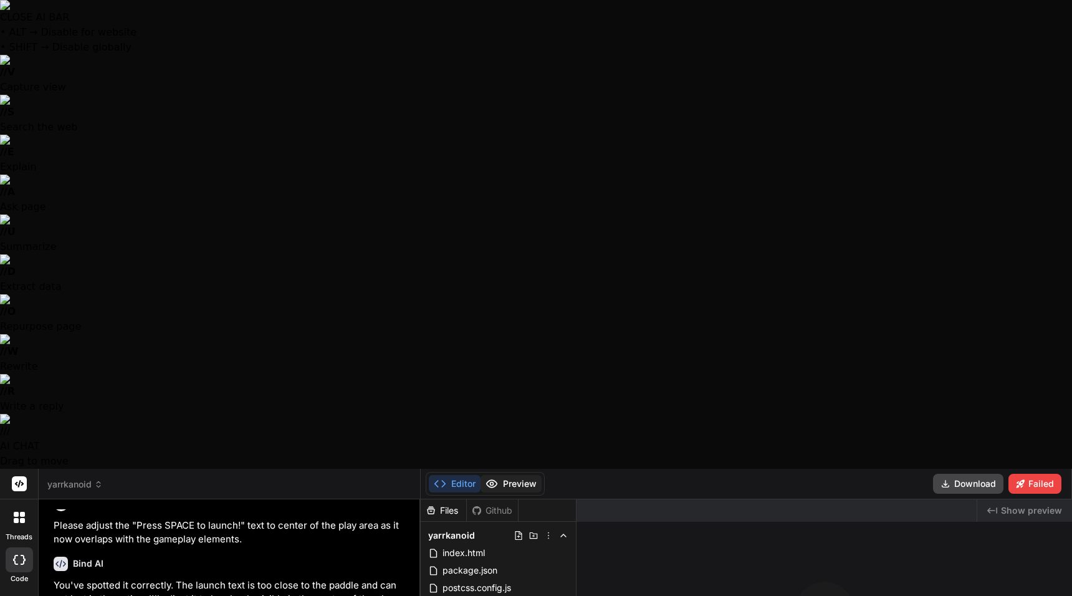 The width and height of the screenshot is (1072, 596). I want to click on button: Failed, so click(1035, 484).